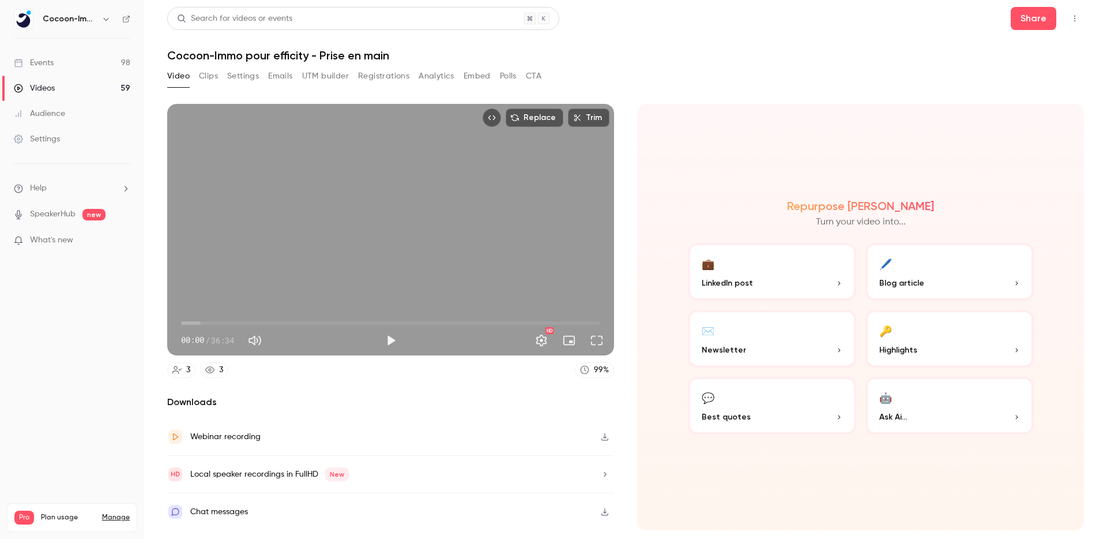  I want to click on button: Share, so click(1033, 18).